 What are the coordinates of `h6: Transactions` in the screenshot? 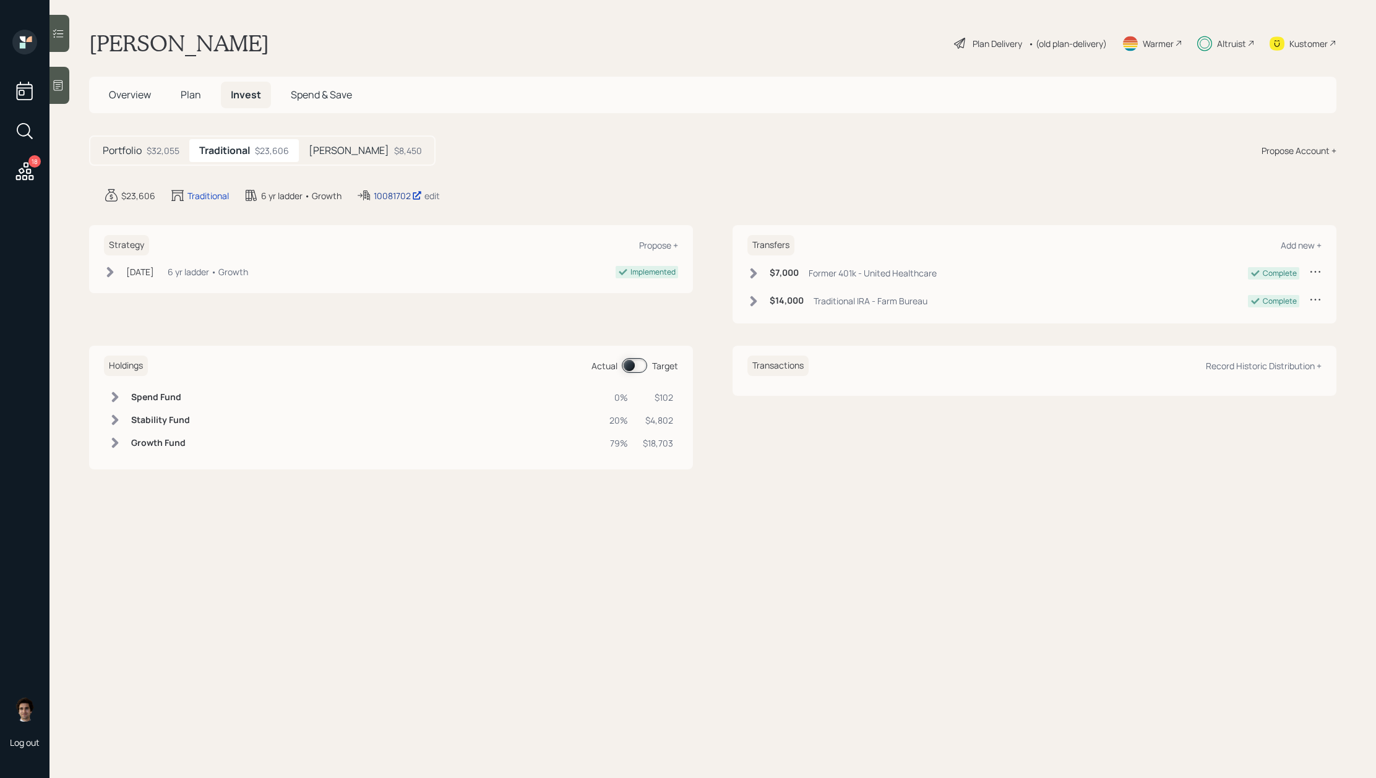 It's located at (778, 366).